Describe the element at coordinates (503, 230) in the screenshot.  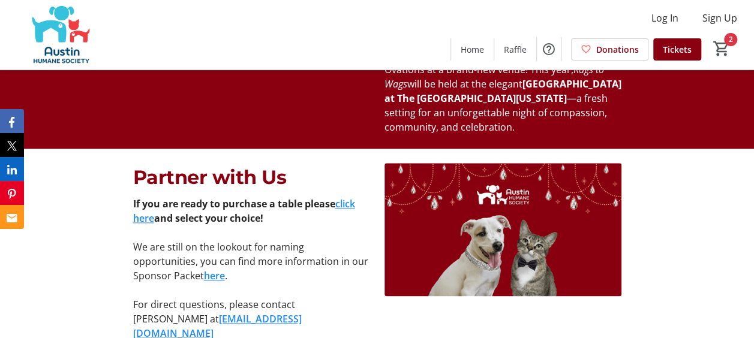
I see `img: undefined` at that location.